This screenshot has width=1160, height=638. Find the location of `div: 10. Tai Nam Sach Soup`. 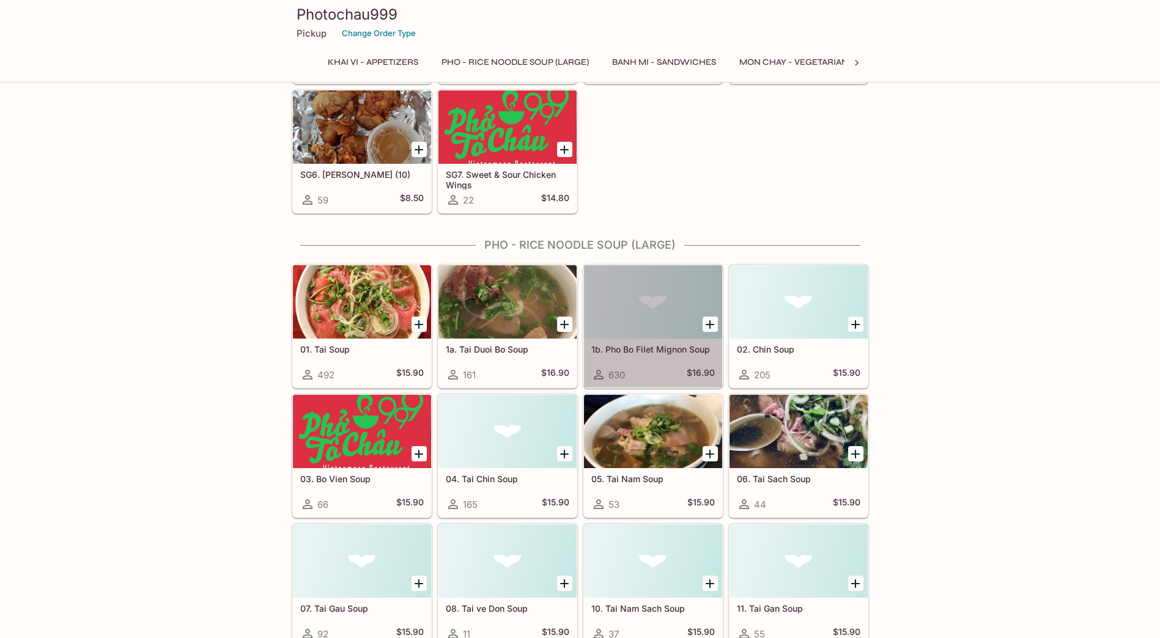

div: 10. Tai Nam Sach Soup is located at coordinates (653, 561).